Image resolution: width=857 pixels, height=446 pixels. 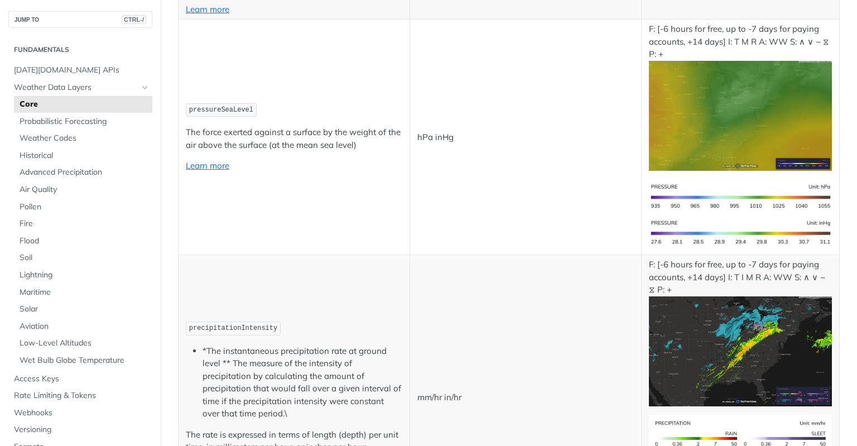 What do you see at coordinates (84, 275) in the screenshot?
I see `span: Lightning` at bounding box center [84, 275].